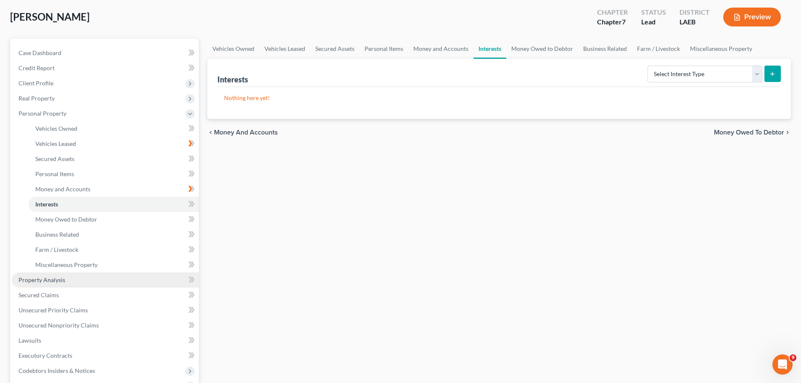 This screenshot has width=801, height=383. What do you see at coordinates (752, 132) in the screenshot?
I see `button: Money Owed to Debtor chevron_right` at bounding box center [752, 132].